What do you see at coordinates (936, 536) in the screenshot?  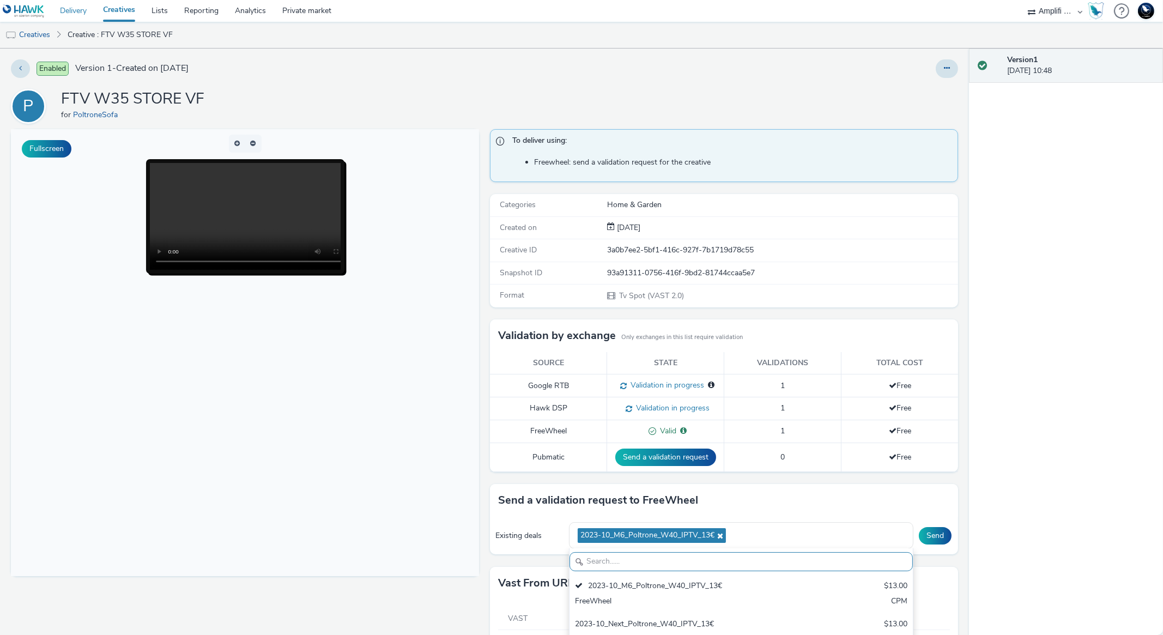 I see `button: Send` at bounding box center [936, 536].